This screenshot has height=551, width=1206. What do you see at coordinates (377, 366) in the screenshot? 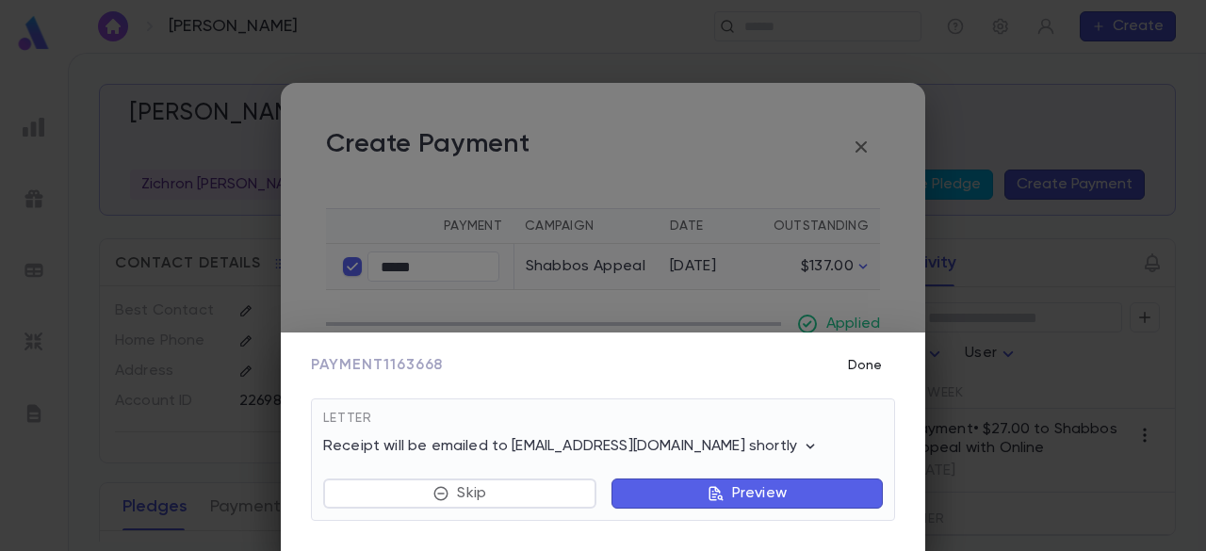
I see `span: Payment 1163668` at bounding box center [377, 366].